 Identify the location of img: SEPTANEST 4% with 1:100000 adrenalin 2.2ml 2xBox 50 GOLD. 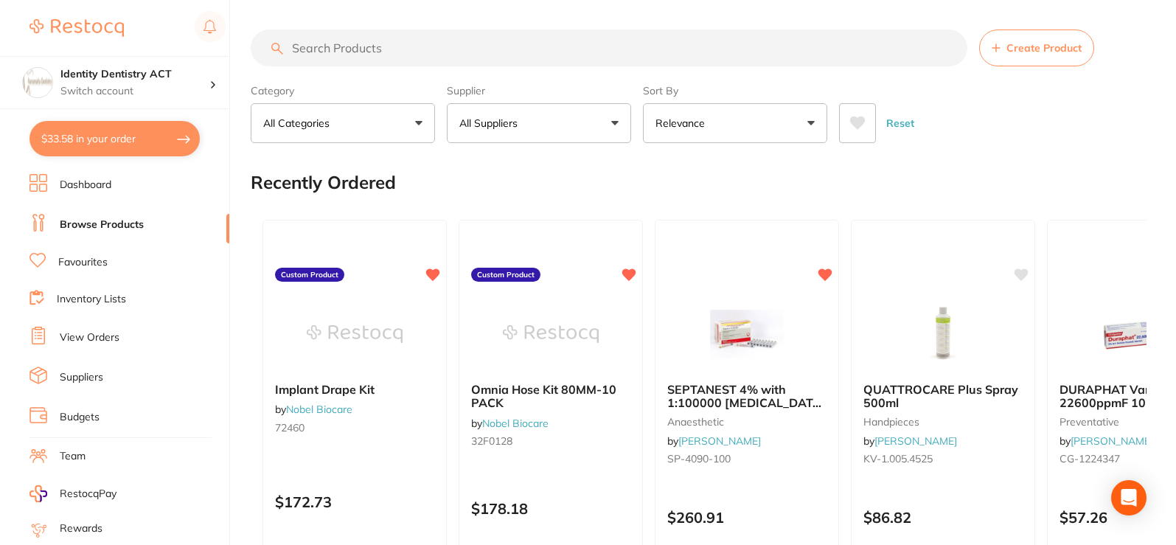
(747, 334).